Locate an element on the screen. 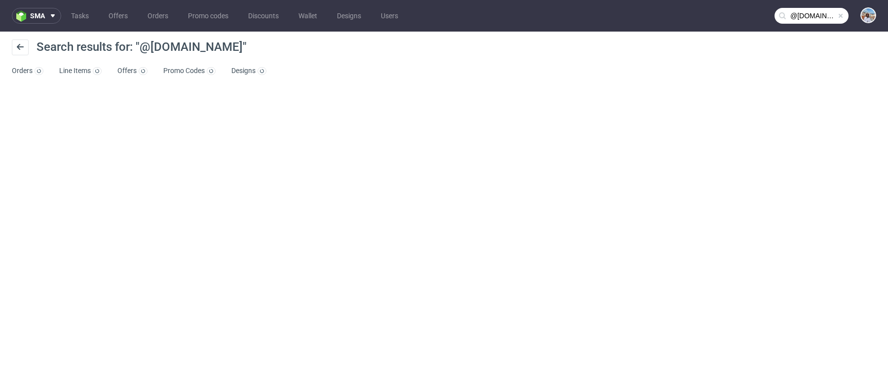 Image resolution: width=888 pixels, height=380 pixels. span: sma is located at coordinates (37, 16).